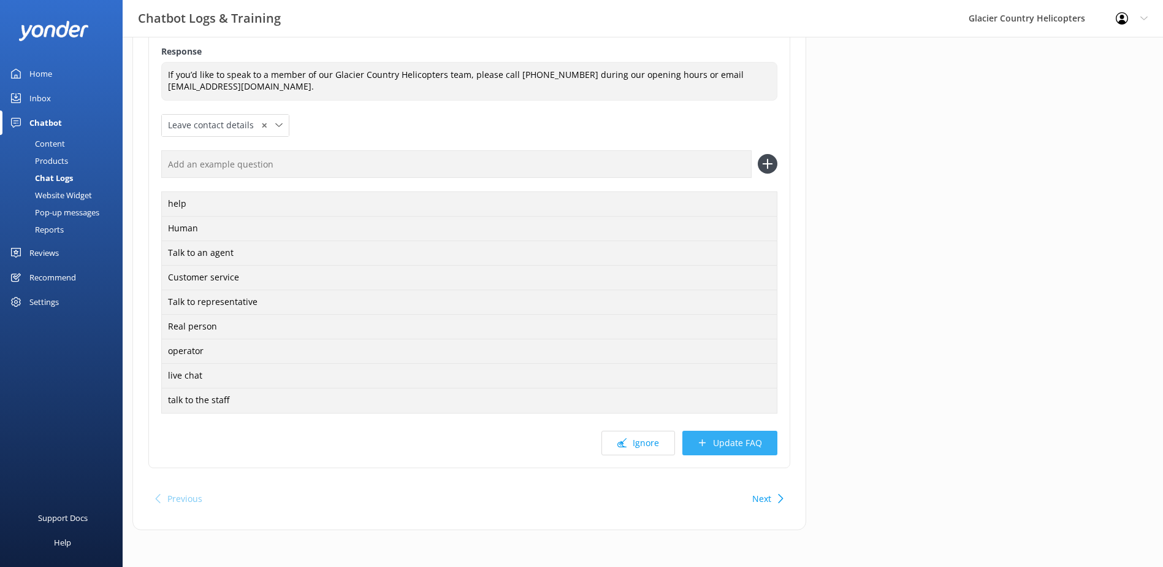 Image resolution: width=1163 pixels, height=567 pixels. Describe the element at coordinates (638, 443) in the screenshot. I see `button: Ignore` at that location.